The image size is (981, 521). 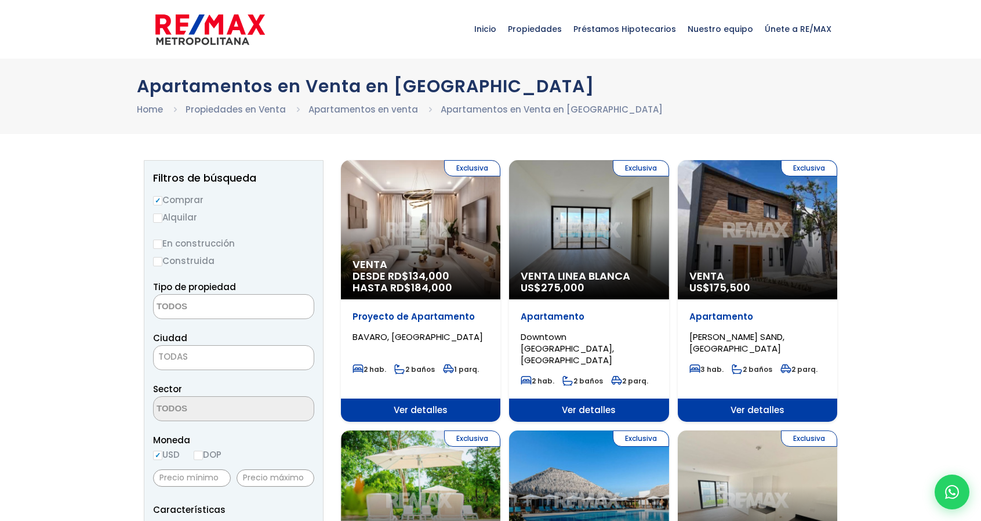 I want to click on span: 1 parq., so click(x=461, y=369).